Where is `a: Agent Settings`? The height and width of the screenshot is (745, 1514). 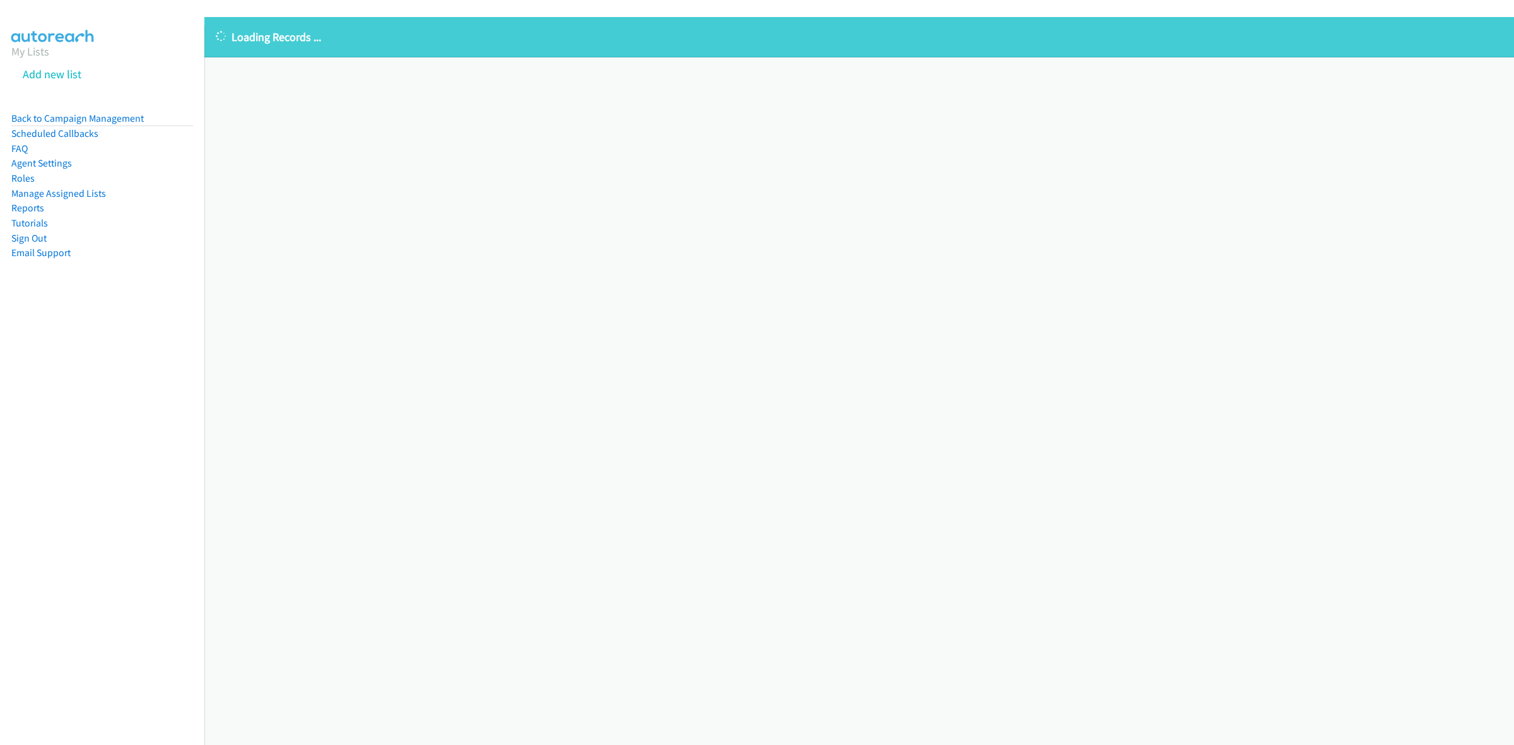 a: Agent Settings is located at coordinates (42, 163).